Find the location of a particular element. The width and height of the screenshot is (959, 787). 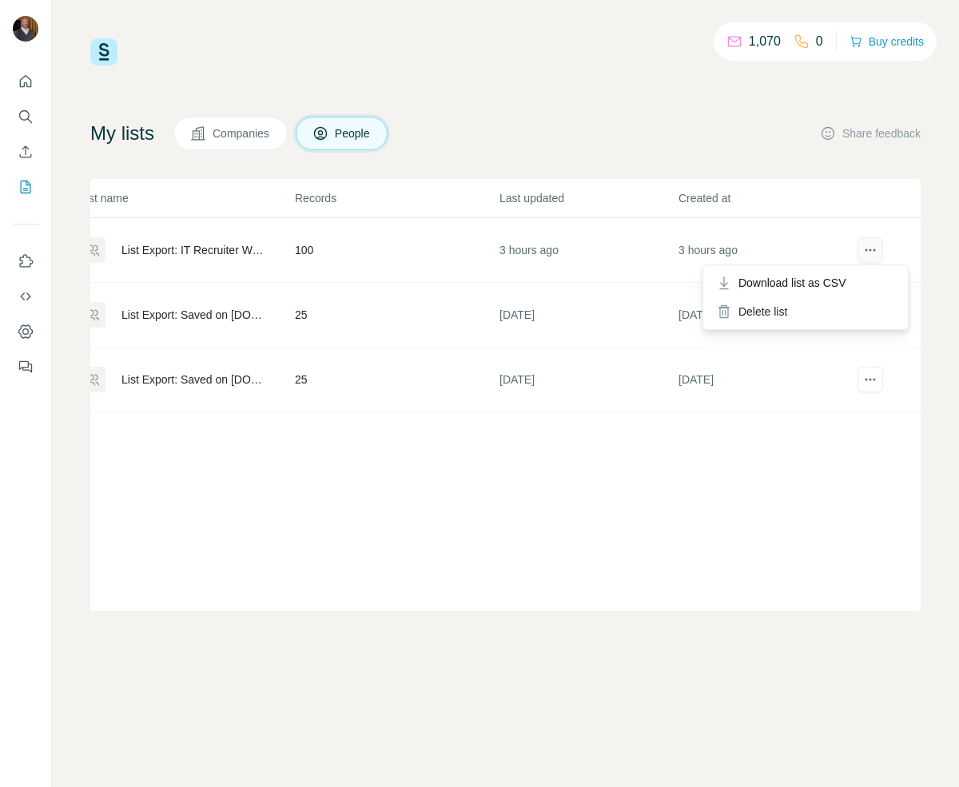

span: Companies is located at coordinates (241, 133).